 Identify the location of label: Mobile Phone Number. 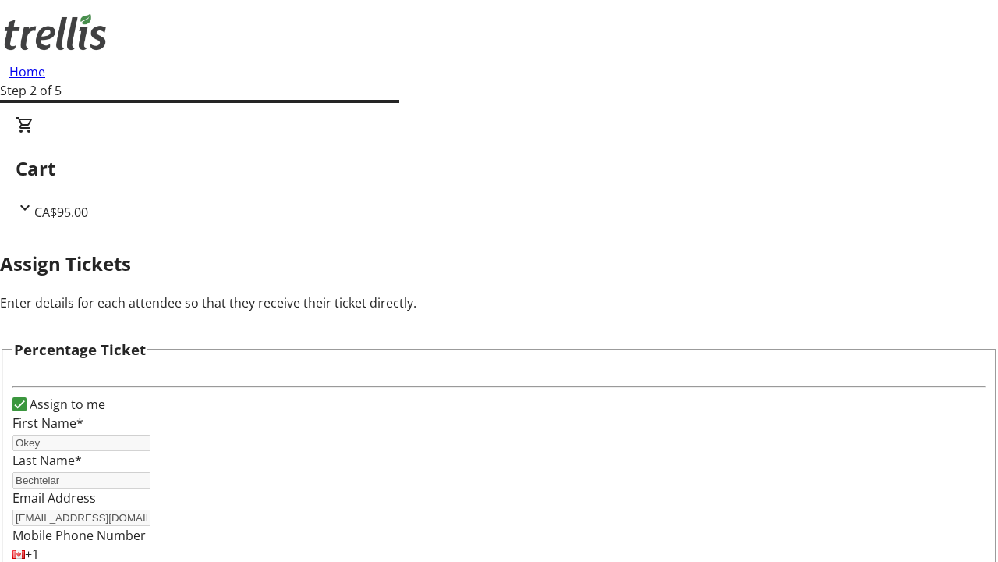
(79, 535).